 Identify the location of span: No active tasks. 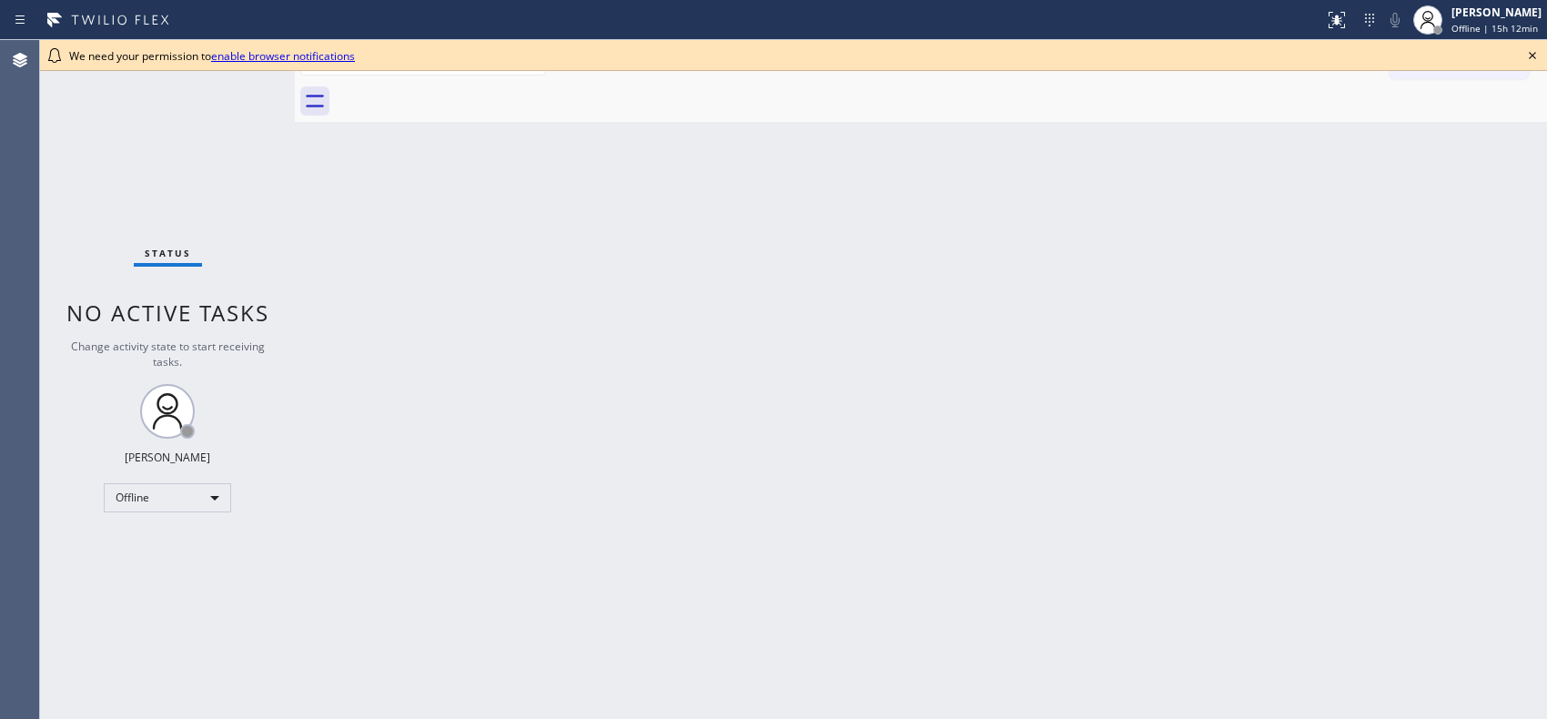
(167, 312).